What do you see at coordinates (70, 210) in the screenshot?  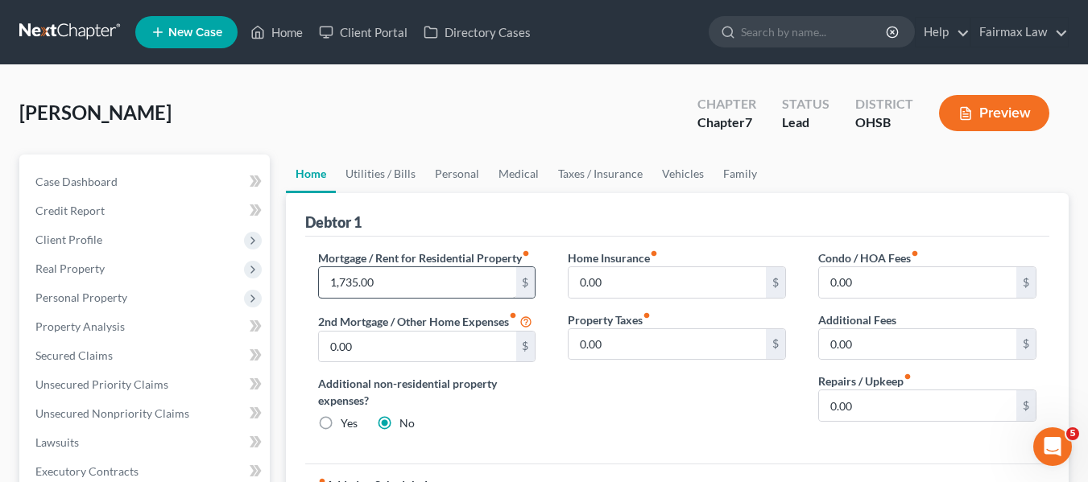 I see `span: Credit Report` at bounding box center [70, 210].